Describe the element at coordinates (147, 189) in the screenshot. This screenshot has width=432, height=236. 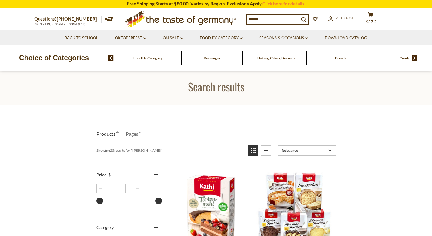
I see `input: Maximum value` at that location.